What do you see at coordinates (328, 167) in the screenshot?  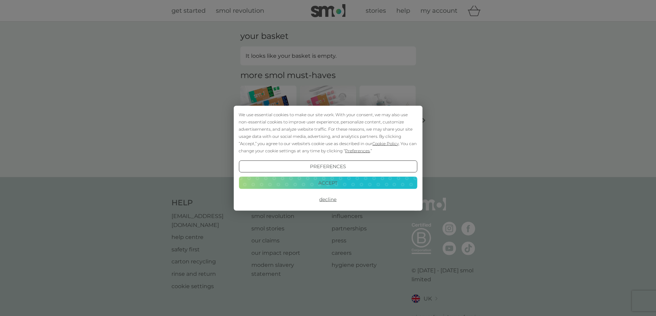 I see `button: Preferences` at bounding box center [328, 167].